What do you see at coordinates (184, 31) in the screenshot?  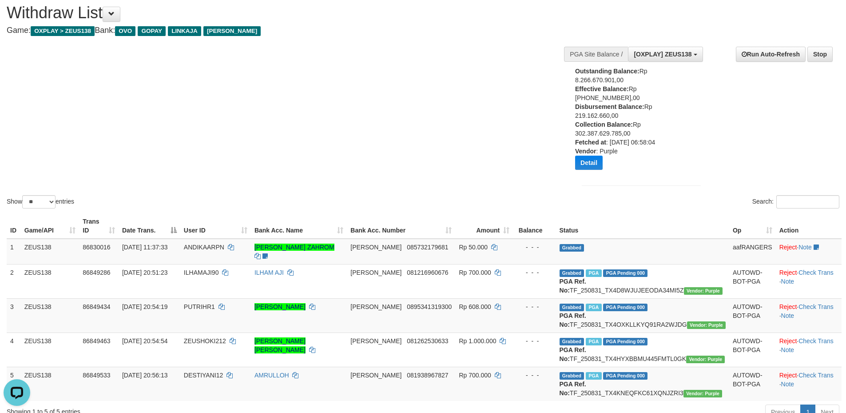 I see `span: LINKAJA` at bounding box center [184, 31].